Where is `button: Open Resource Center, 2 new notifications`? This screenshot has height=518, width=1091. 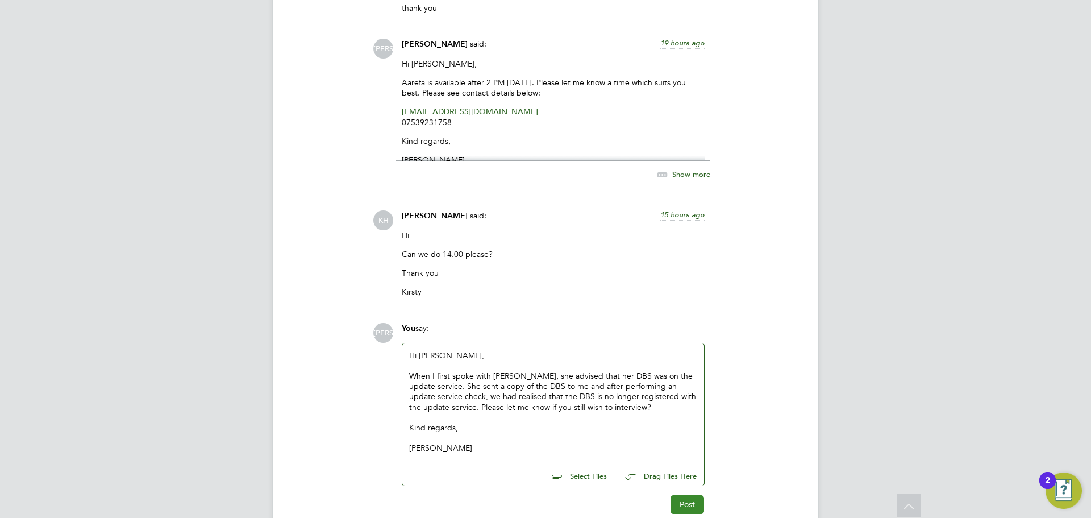 button: Open Resource Center, 2 new notifications is located at coordinates (1064, 491).